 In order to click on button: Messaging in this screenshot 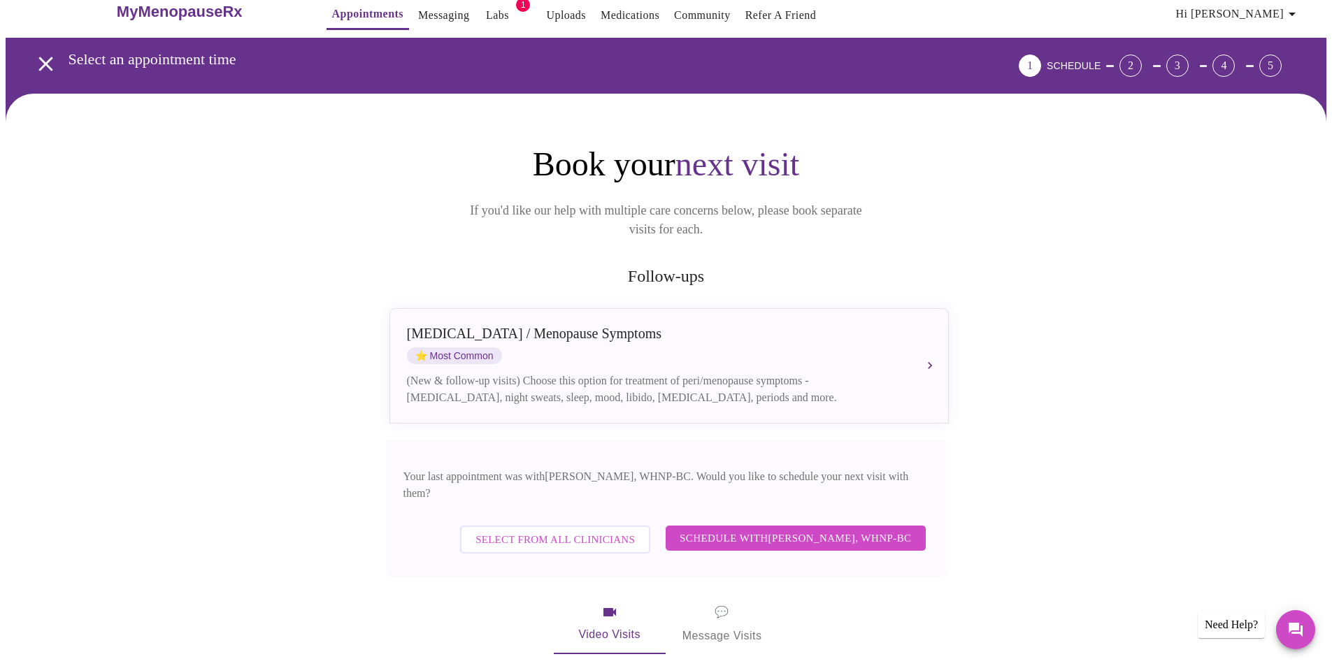, I will do `click(443, 15)`.